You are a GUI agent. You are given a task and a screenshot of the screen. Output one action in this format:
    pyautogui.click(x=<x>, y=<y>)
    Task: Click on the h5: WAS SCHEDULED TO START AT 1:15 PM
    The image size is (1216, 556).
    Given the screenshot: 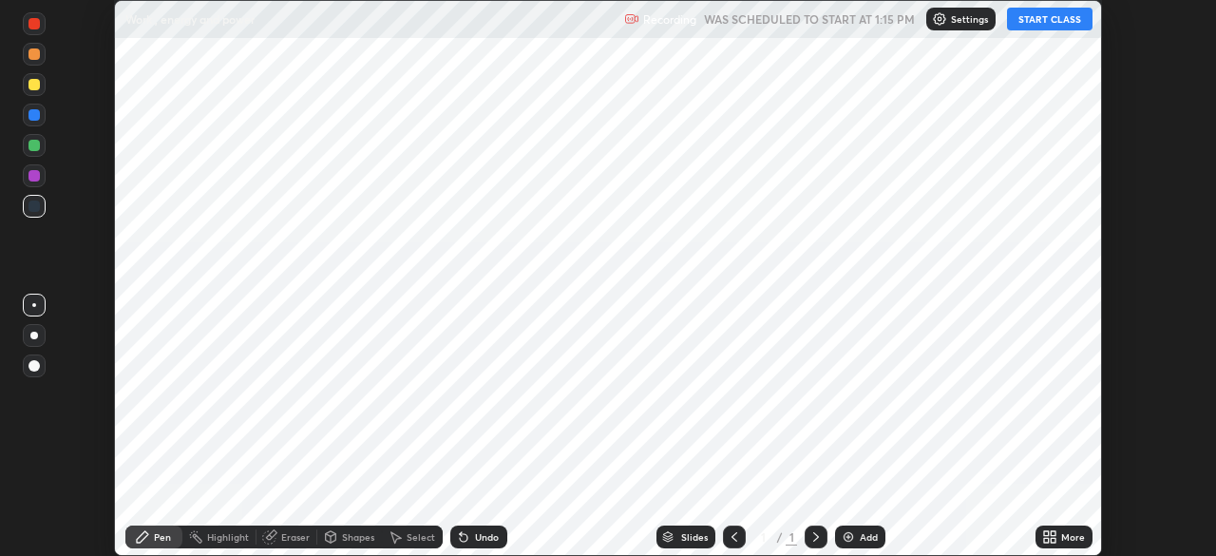 What is the action you would take?
    pyautogui.click(x=809, y=19)
    